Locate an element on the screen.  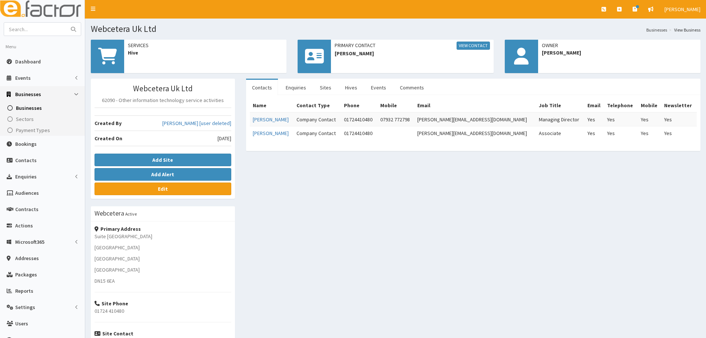
li: View Business is located at coordinates (684, 30).